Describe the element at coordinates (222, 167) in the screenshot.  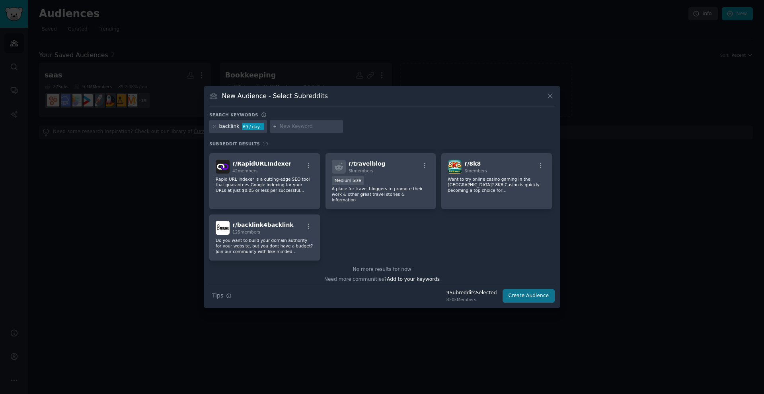
I see `img: RapidURLIndexer` at that location.